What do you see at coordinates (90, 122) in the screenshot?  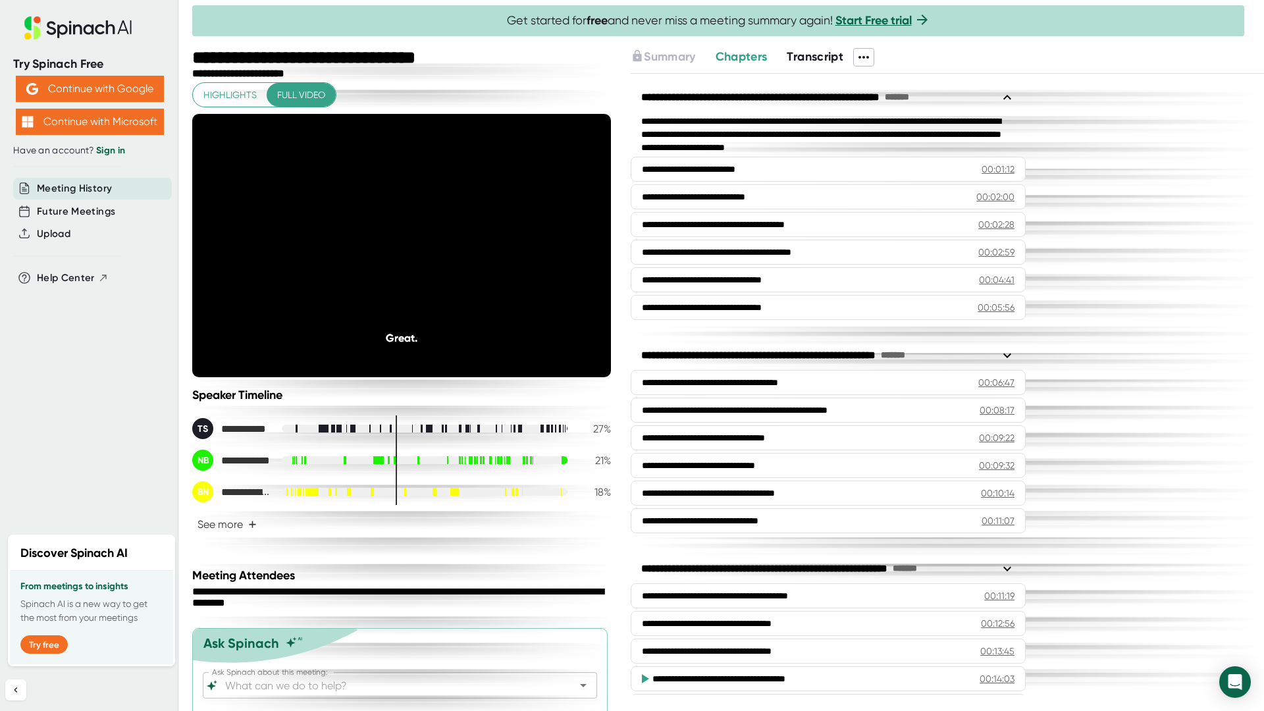 I see `button: Continue with Microsoft` at bounding box center [90, 122].